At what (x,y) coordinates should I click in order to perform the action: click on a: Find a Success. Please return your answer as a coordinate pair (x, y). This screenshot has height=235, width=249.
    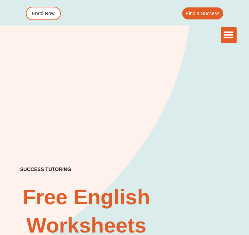
    Looking at the image, I should click on (202, 13).